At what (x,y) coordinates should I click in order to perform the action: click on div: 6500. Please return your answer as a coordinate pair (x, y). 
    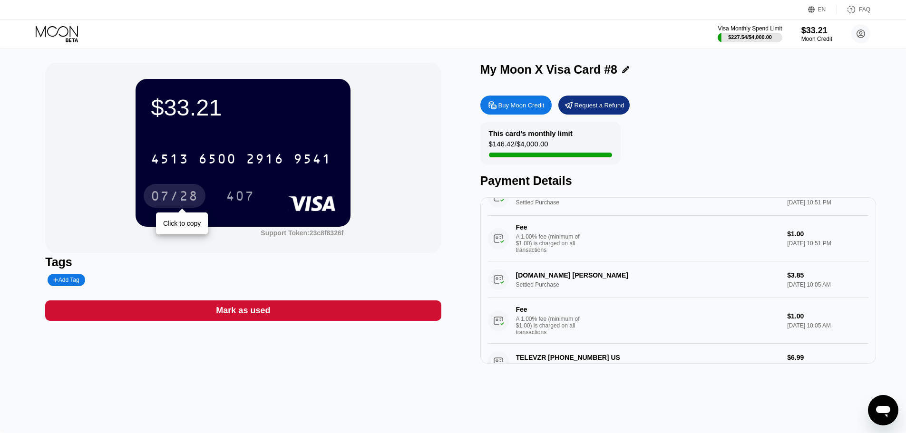
    Looking at the image, I should click on (217, 160).